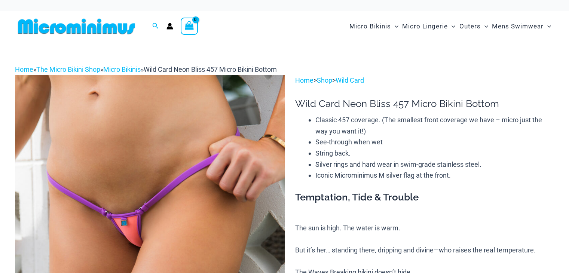 This screenshot has height=273, width=569. I want to click on span: Micro Lingerie, so click(425, 26).